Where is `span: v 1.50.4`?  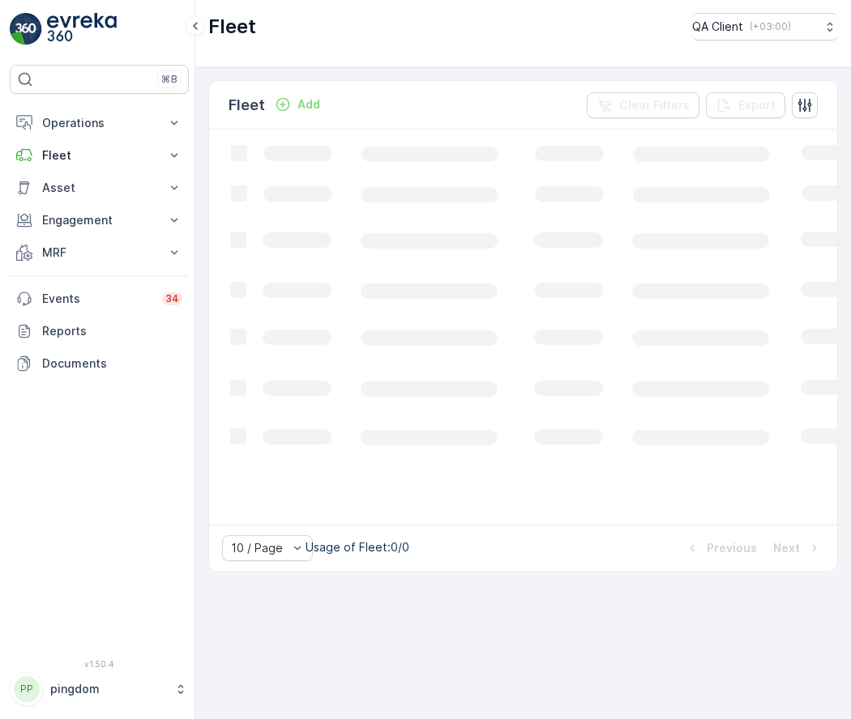
span: v 1.50.4 is located at coordinates (99, 664).